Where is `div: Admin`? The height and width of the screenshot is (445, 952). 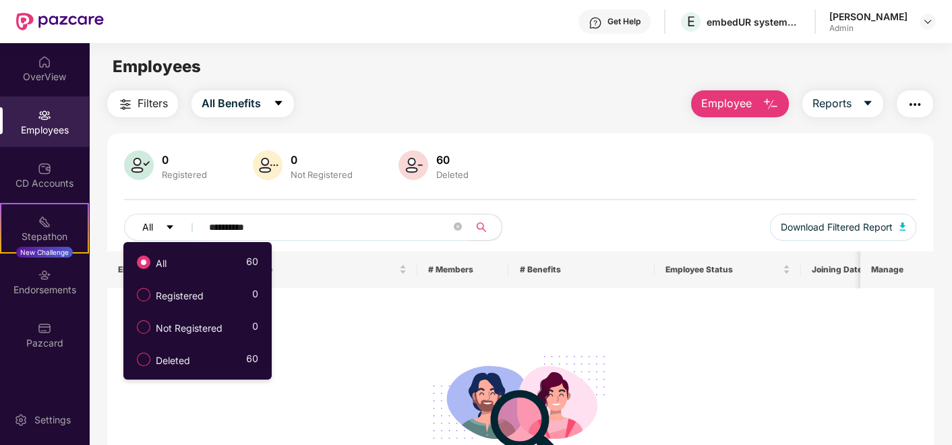 div: Admin is located at coordinates (869, 28).